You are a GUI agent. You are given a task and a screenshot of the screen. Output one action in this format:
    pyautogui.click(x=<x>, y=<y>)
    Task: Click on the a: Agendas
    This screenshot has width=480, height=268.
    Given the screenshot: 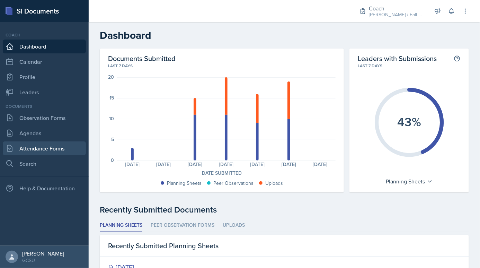 What is the action you would take?
    pyautogui.click(x=44, y=133)
    